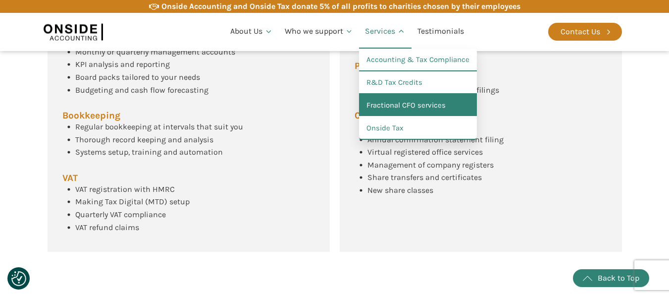  I want to click on img: Revisit consent button, so click(19, 278).